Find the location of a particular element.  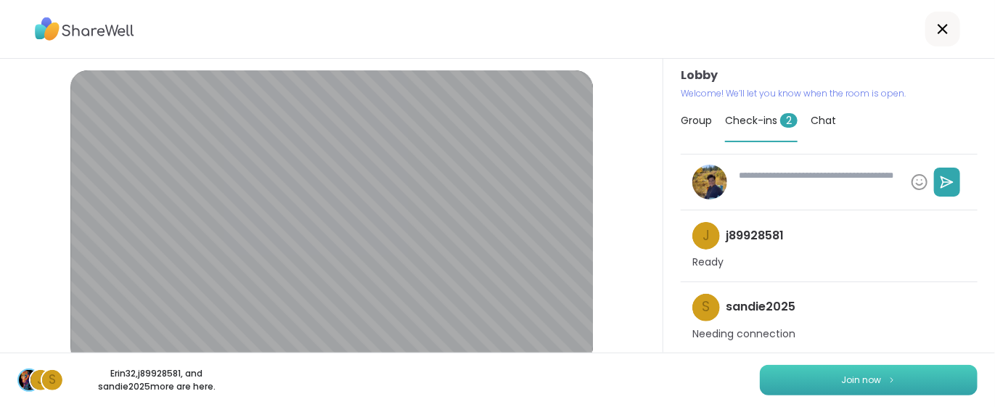

p: Ready is located at coordinates (707, 263).